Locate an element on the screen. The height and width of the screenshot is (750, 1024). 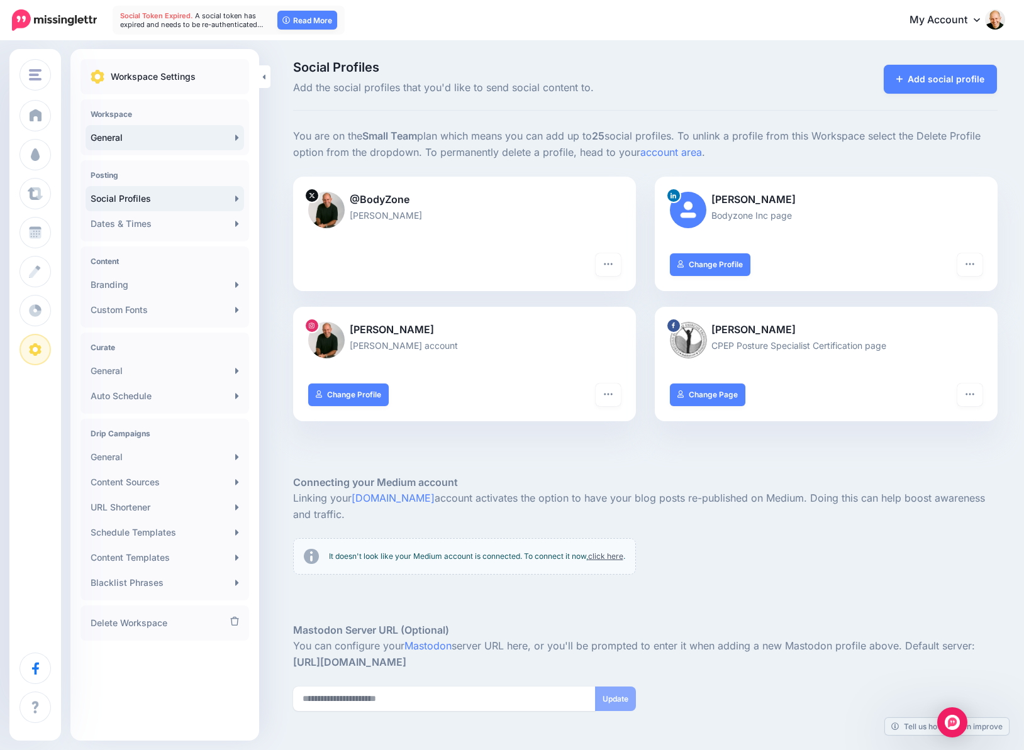
h4: Posting is located at coordinates (165, 175).